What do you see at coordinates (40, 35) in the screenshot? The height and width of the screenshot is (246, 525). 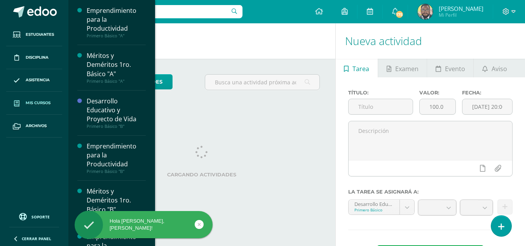 I see `span: Estudiantes` at bounding box center [40, 35].